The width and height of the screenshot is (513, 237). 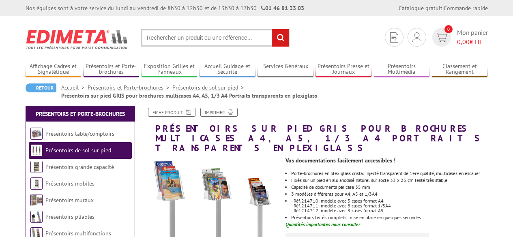 What do you see at coordinates (36, 134) in the screenshot?
I see `img: Présentoirs table/comptoirs` at bounding box center [36, 134].